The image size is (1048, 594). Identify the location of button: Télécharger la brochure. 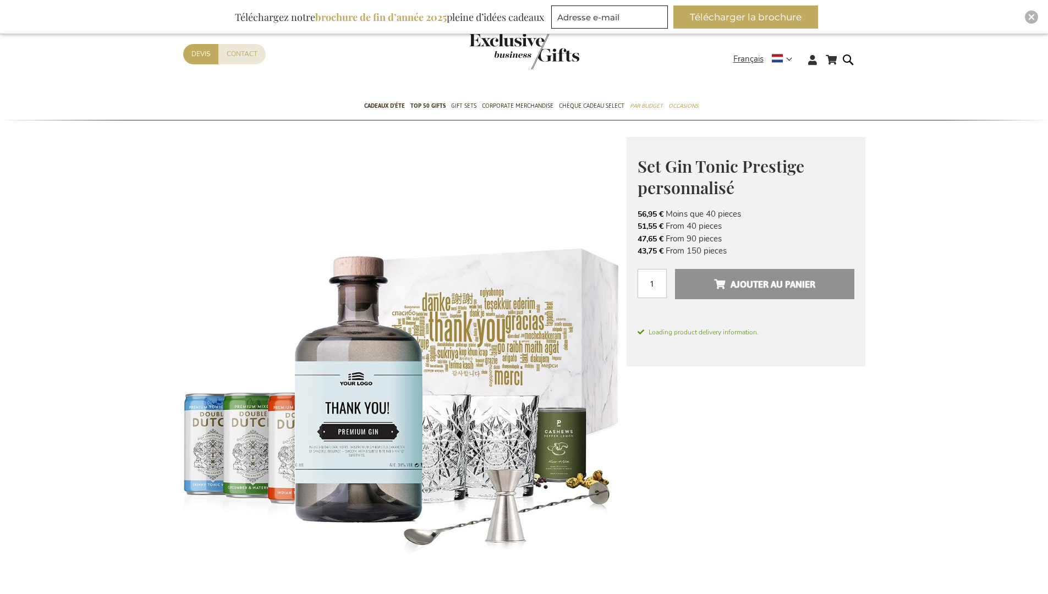
(745, 17).